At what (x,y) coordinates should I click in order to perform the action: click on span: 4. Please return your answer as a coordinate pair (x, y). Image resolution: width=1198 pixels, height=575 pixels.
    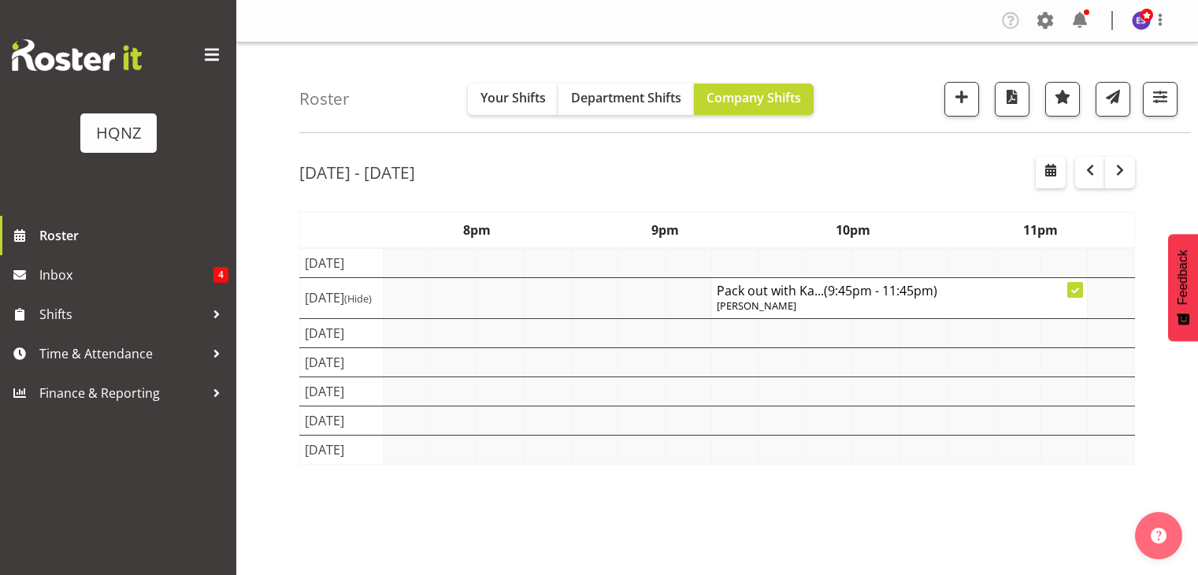
    Looking at the image, I should click on (221, 275).